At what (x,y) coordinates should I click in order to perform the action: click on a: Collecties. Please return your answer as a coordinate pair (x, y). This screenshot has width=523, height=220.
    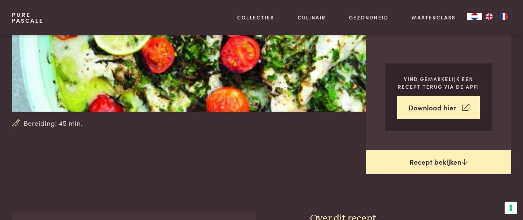
    Looking at the image, I should click on (255, 17).